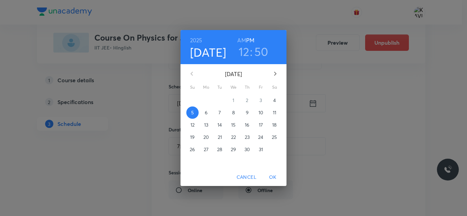 This screenshot has height=216, width=467. Describe the element at coordinates (233, 125) in the screenshot. I see `p: 15` at that location.